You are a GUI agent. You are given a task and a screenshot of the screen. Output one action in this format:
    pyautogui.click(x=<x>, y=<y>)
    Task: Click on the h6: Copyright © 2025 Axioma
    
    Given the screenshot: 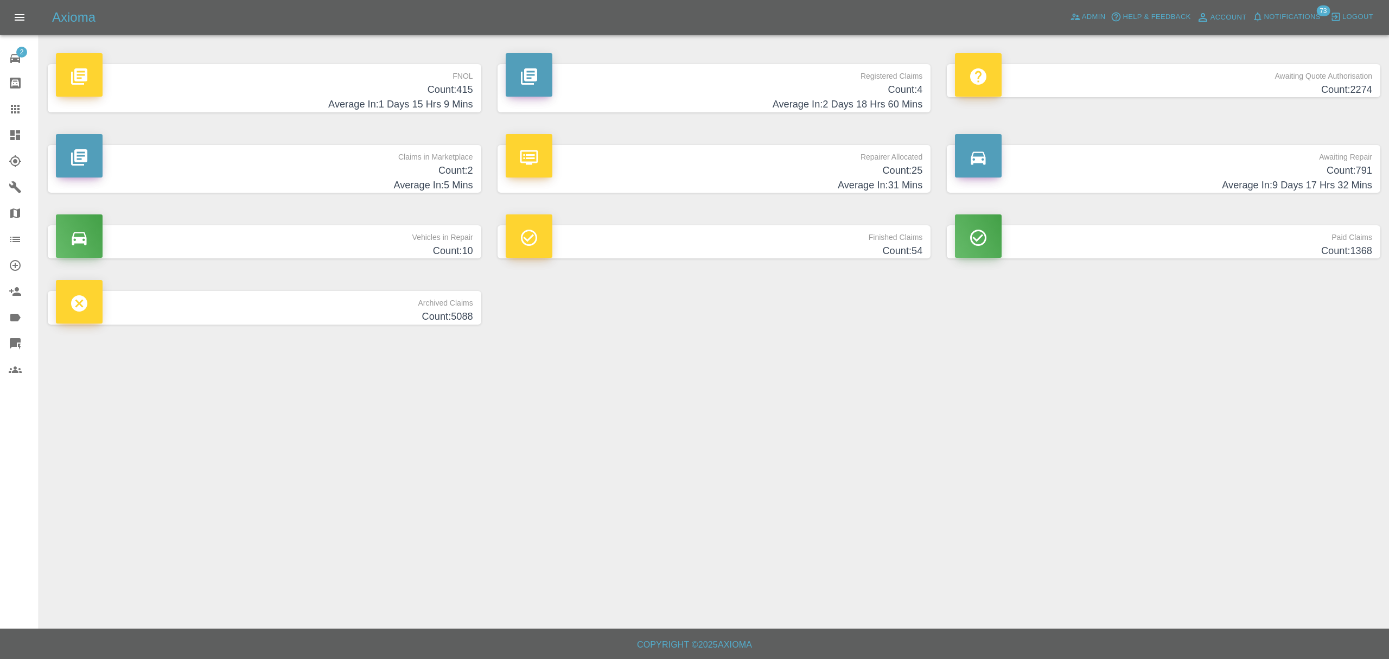 What is the action you would take?
    pyautogui.click(x=695, y=645)
    